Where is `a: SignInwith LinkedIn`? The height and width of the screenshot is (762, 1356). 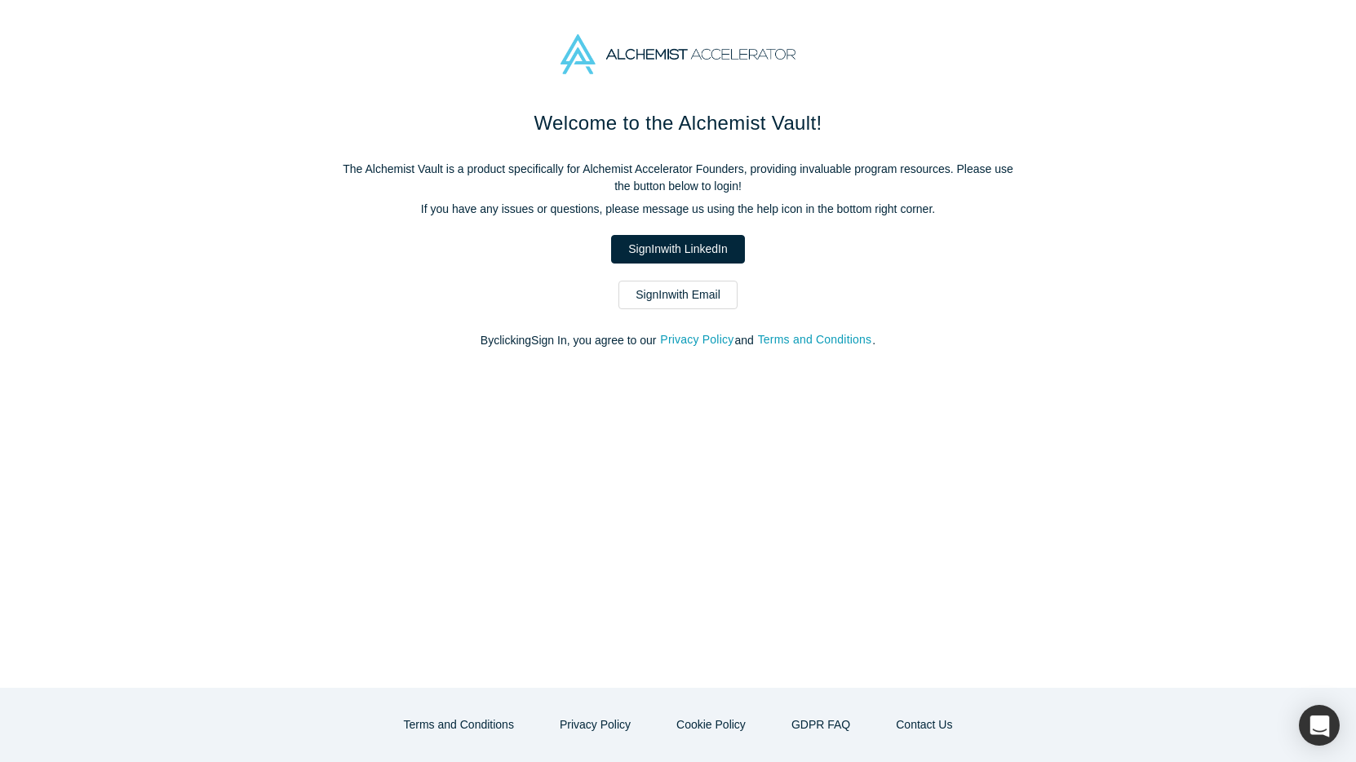 a: SignInwith LinkedIn is located at coordinates (677, 249).